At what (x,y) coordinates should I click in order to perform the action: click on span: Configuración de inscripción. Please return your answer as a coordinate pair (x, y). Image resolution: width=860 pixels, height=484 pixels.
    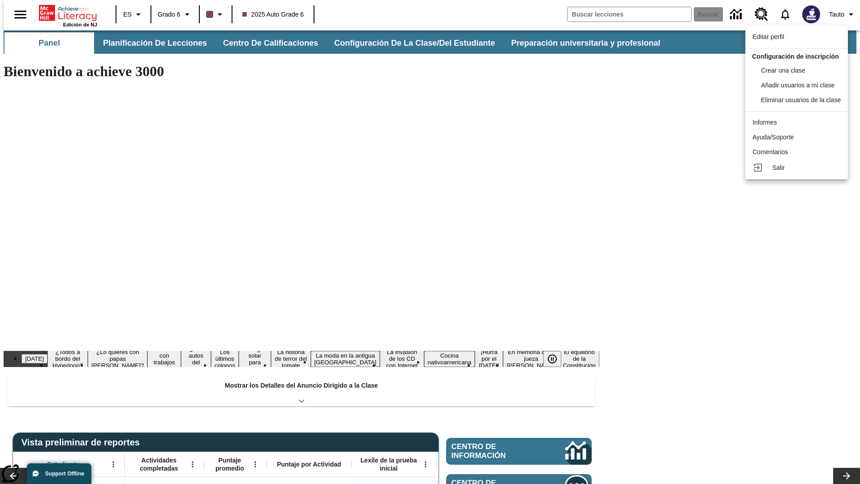
    Looking at the image, I should click on (796, 56).